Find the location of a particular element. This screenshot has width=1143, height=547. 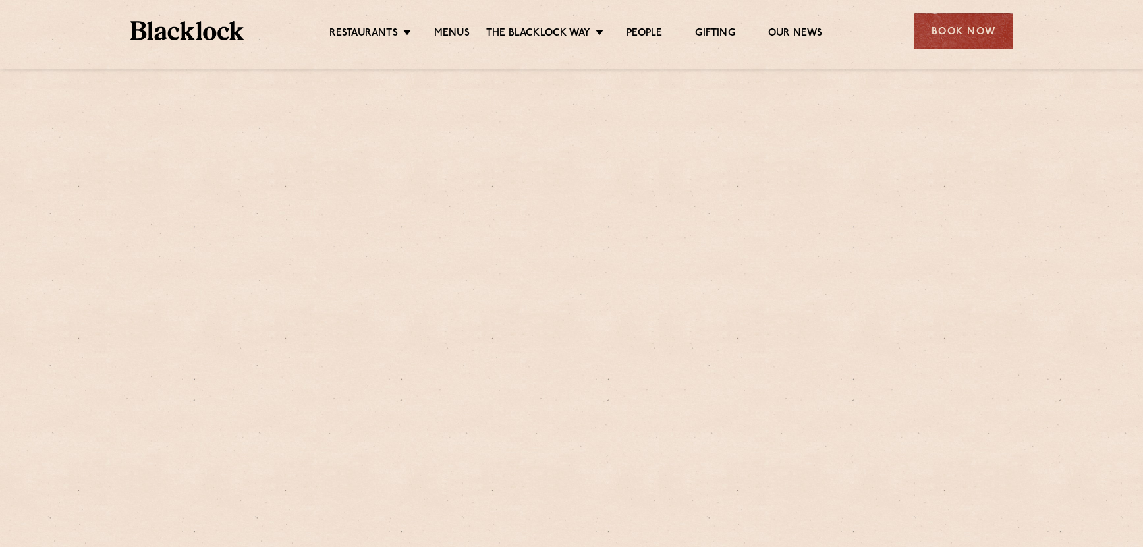

div: Book Now is located at coordinates (964, 30).